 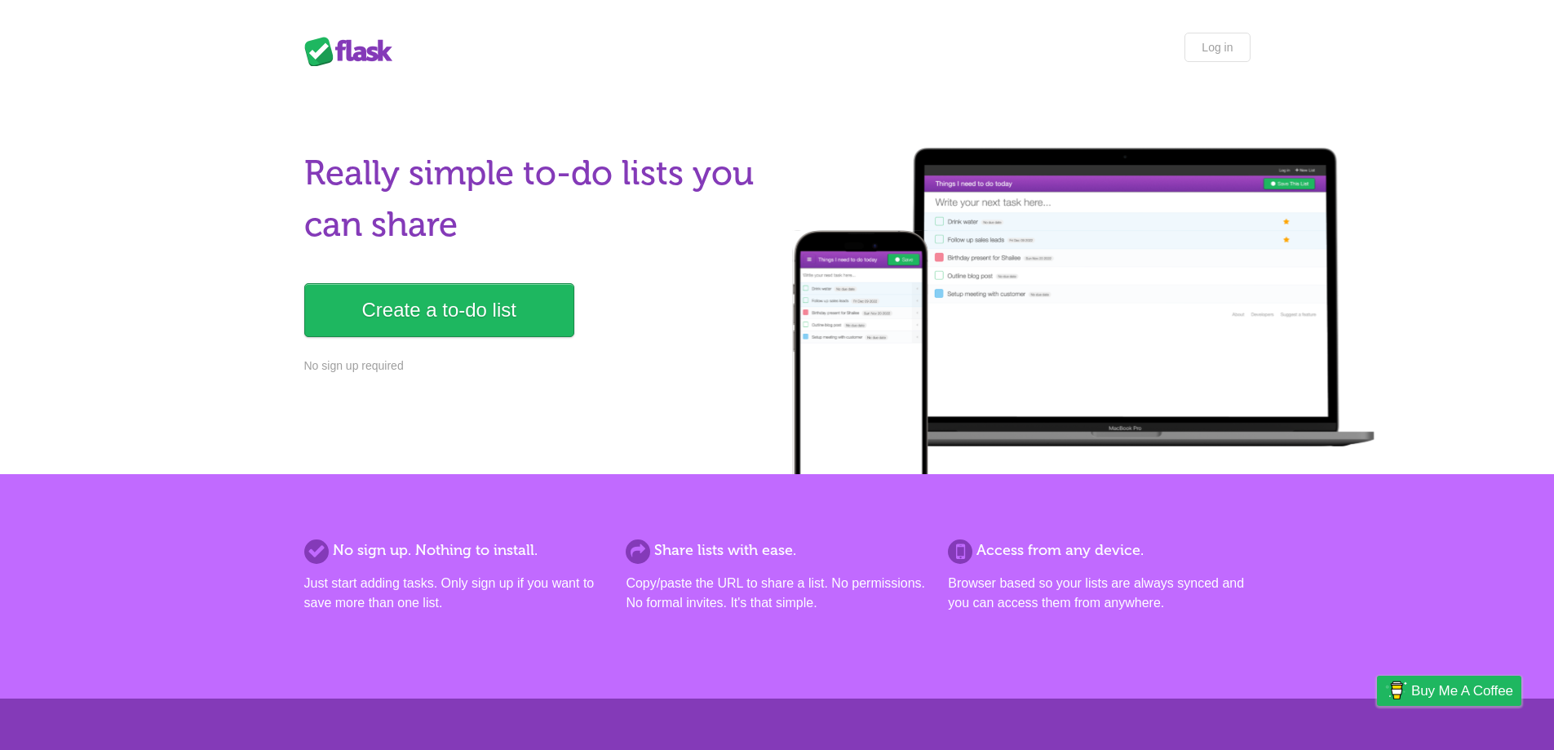 What do you see at coordinates (455, 593) in the screenshot?
I see `p: Just start adding tasks. Only sign up if you want to save more than one list.` at bounding box center [455, 593].